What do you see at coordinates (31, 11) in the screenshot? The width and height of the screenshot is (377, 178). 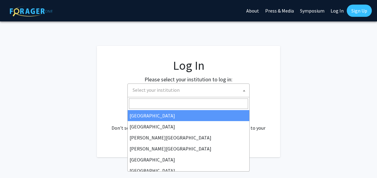 I see `img: ForagerOne Logo` at bounding box center [31, 11].